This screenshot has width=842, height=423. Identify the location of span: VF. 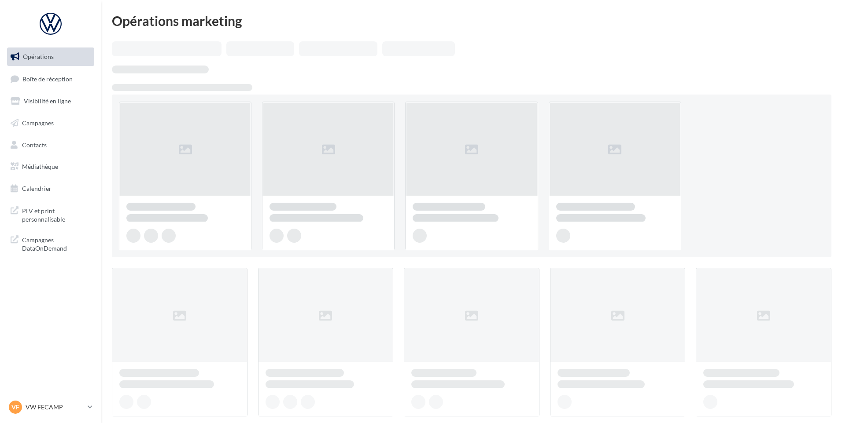
(15, 408).